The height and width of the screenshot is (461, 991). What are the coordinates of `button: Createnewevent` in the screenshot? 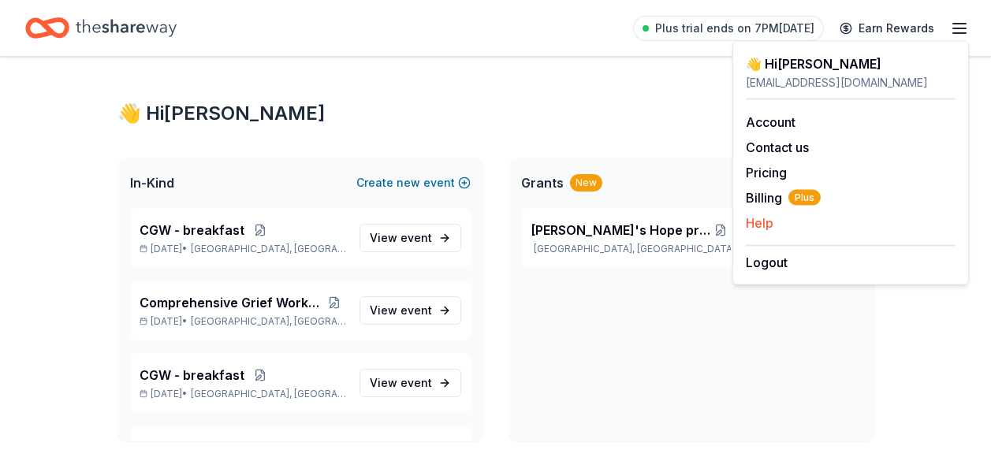 It's located at (413, 183).